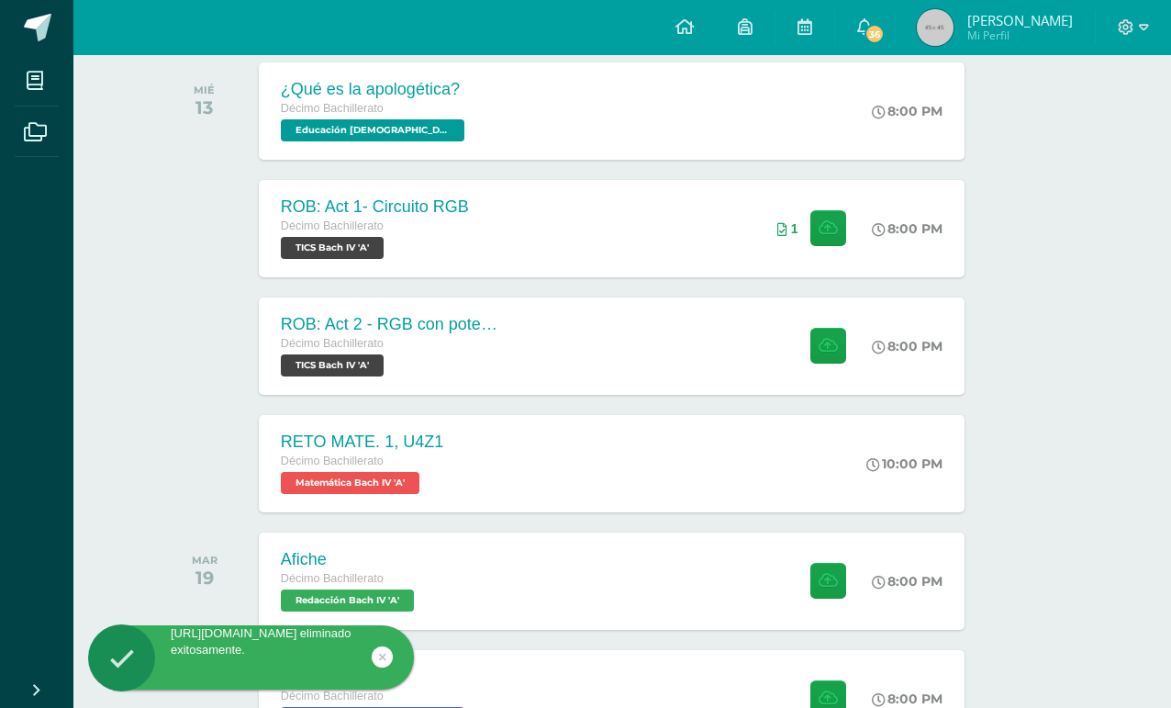  Describe the element at coordinates (875, 34) in the screenshot. I see `span: 36` at that location.